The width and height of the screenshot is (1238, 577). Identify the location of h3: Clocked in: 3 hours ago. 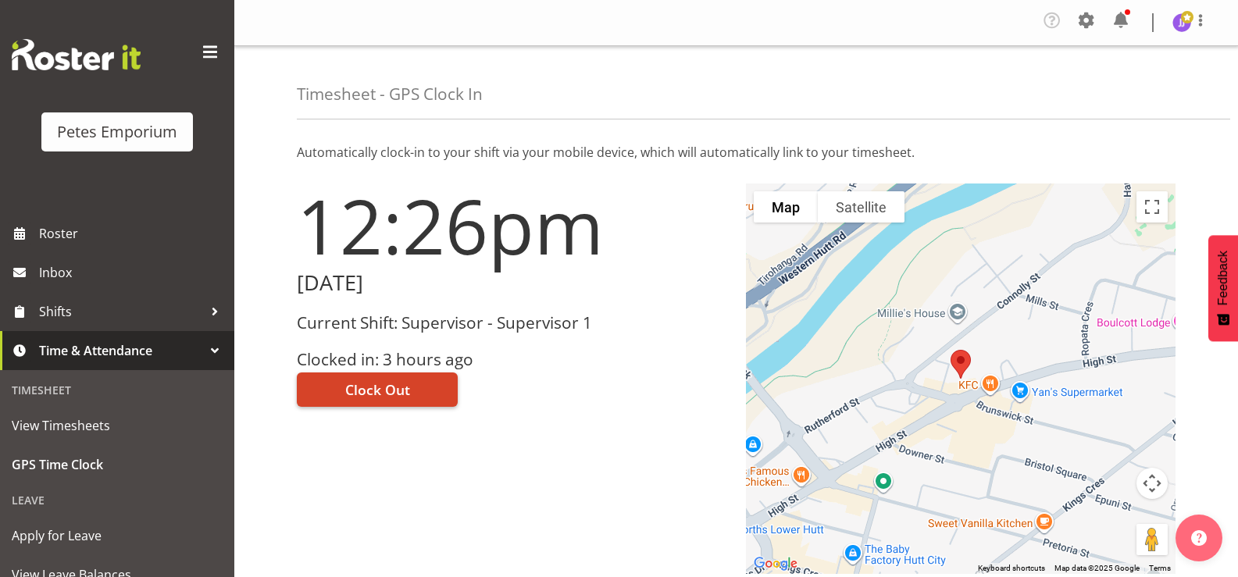
(512, 359).